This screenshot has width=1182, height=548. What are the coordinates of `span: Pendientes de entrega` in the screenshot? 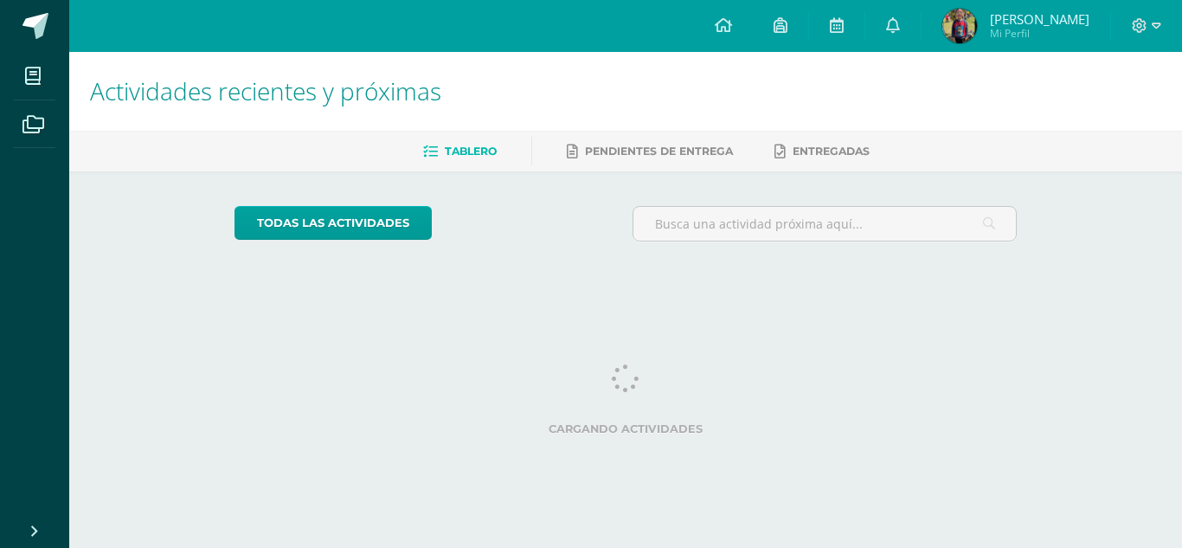 It's located at (659, 151).